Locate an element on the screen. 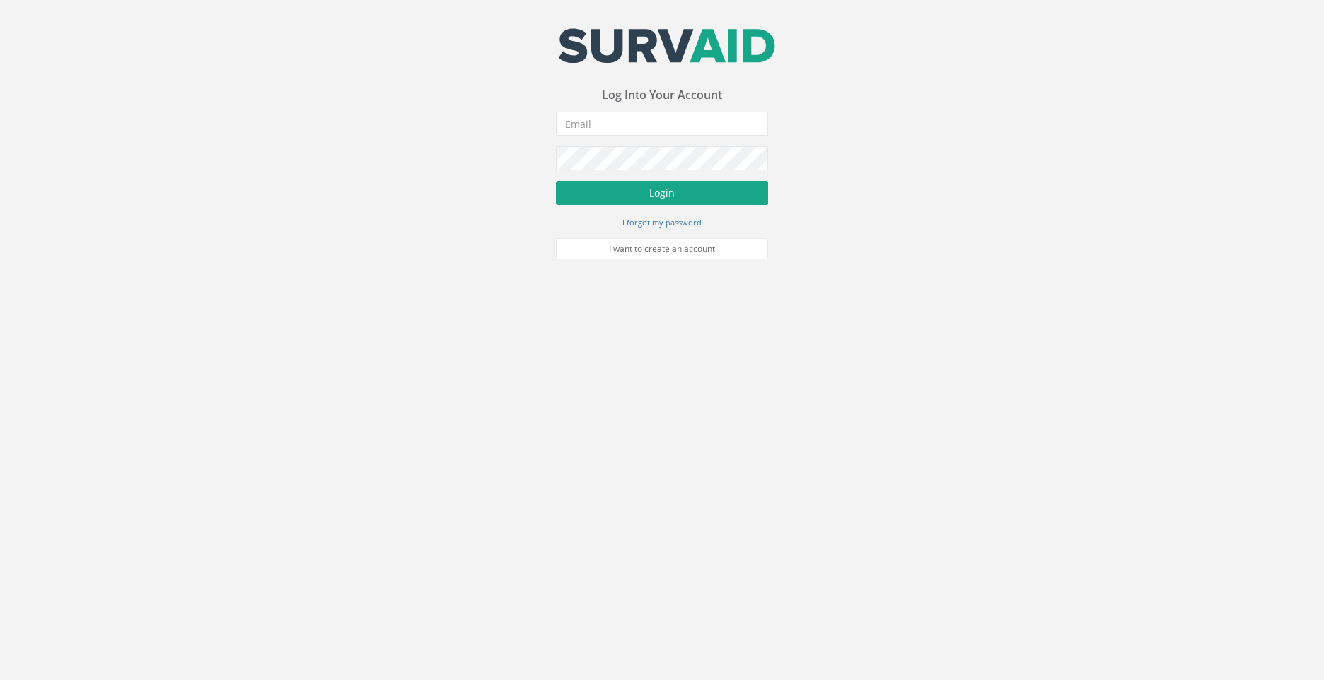  h3: Log Into Your Account is located at coordinates (662, 95).